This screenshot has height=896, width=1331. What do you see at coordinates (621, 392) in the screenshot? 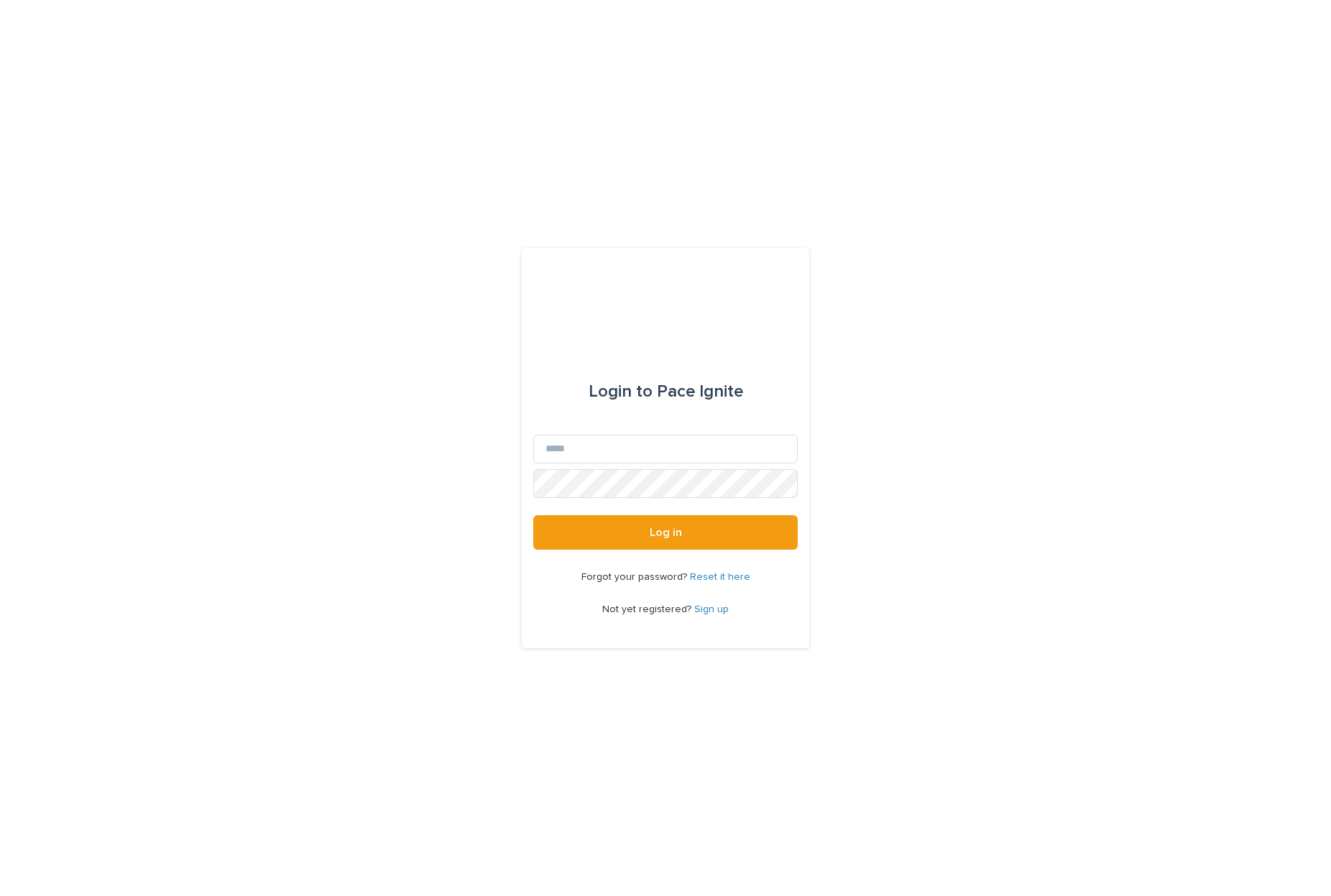
I see `span: Login to` at bounding box center [621, 392].